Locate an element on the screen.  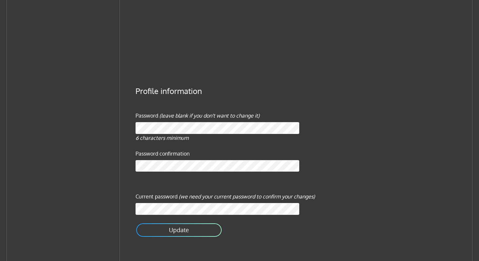
em: 6 characters minimum is located at coordinates (162, 138).